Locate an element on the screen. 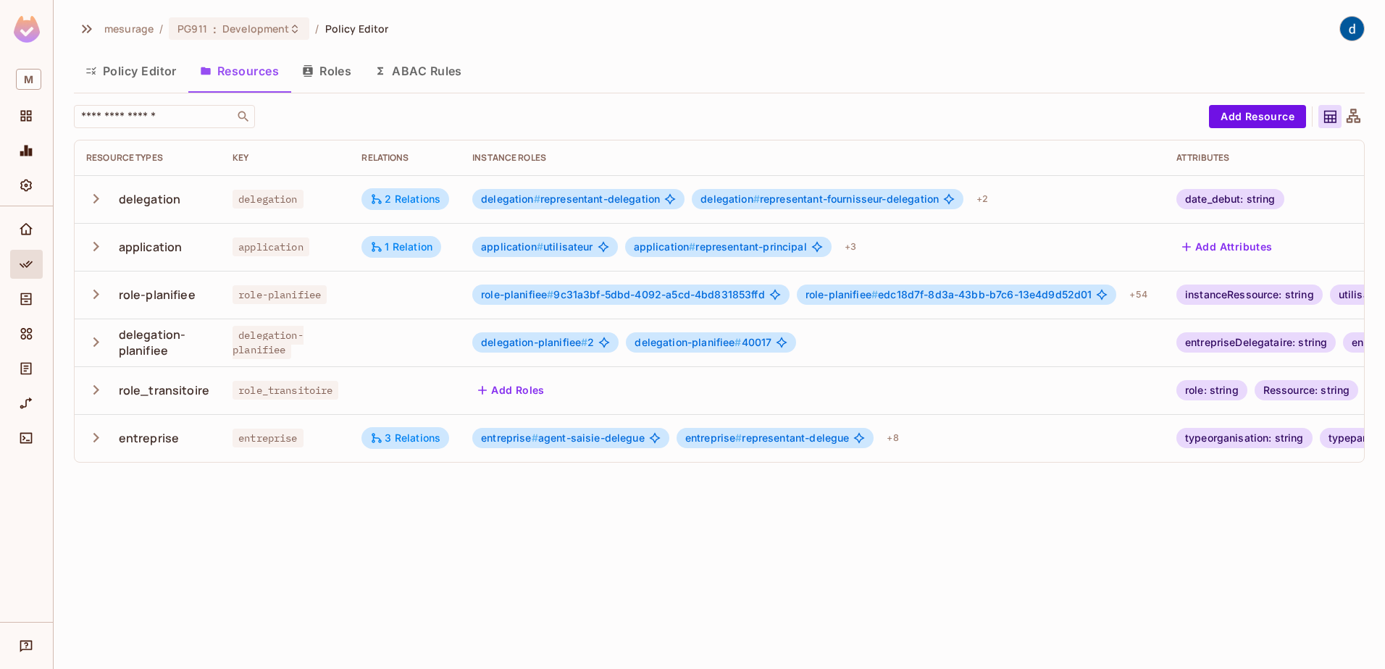 The image size is (1385, 669). div: Relations is located at coordinates (405, 158).